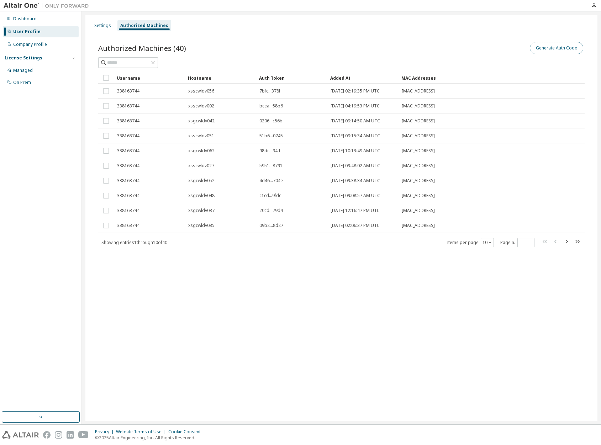  What do you see at coordinates (271, 211) in the screenshot?
I see `span: 20cd...79d4` at bounding box center [271, 211].